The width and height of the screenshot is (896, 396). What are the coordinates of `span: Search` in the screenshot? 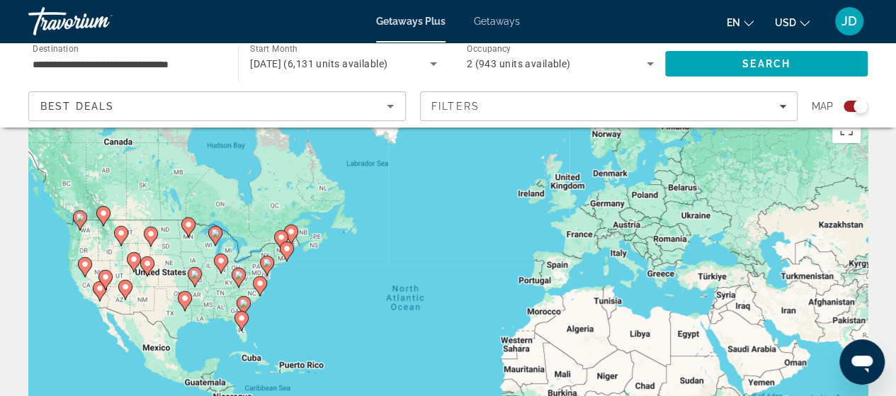 It's located at (766, 64).